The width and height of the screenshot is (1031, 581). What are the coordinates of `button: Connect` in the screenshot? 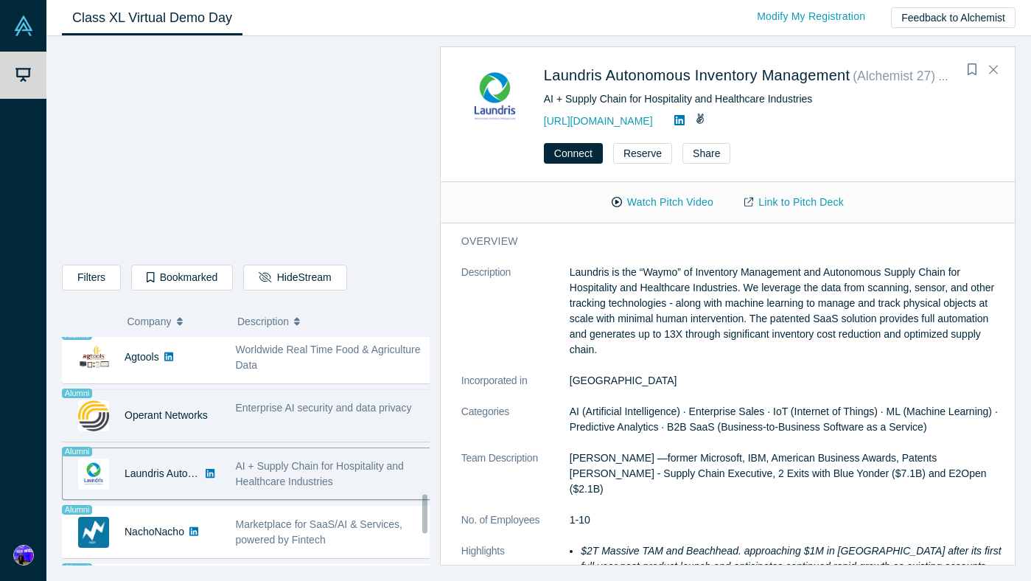 It's located at (573, 153).